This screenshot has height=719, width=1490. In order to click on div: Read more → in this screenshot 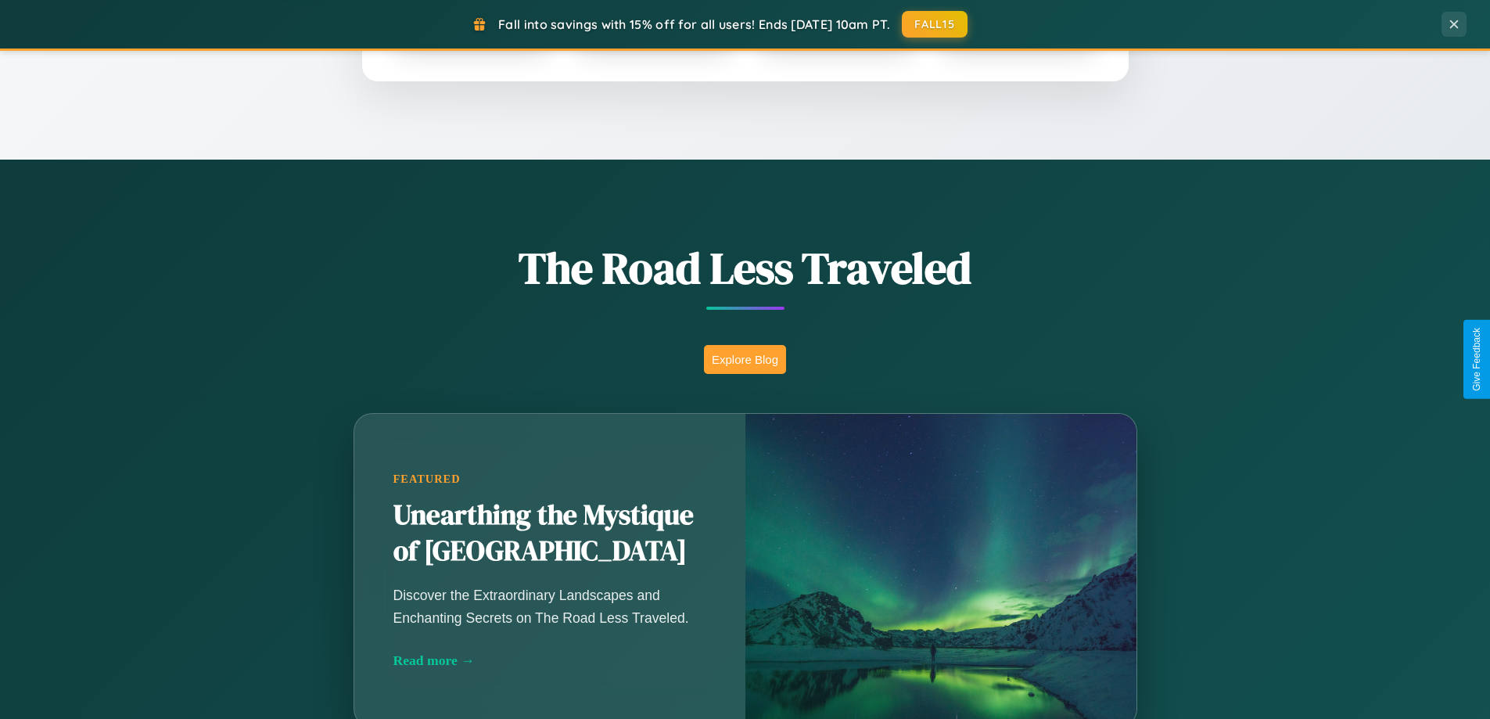, I will do `click(550, 660)`.